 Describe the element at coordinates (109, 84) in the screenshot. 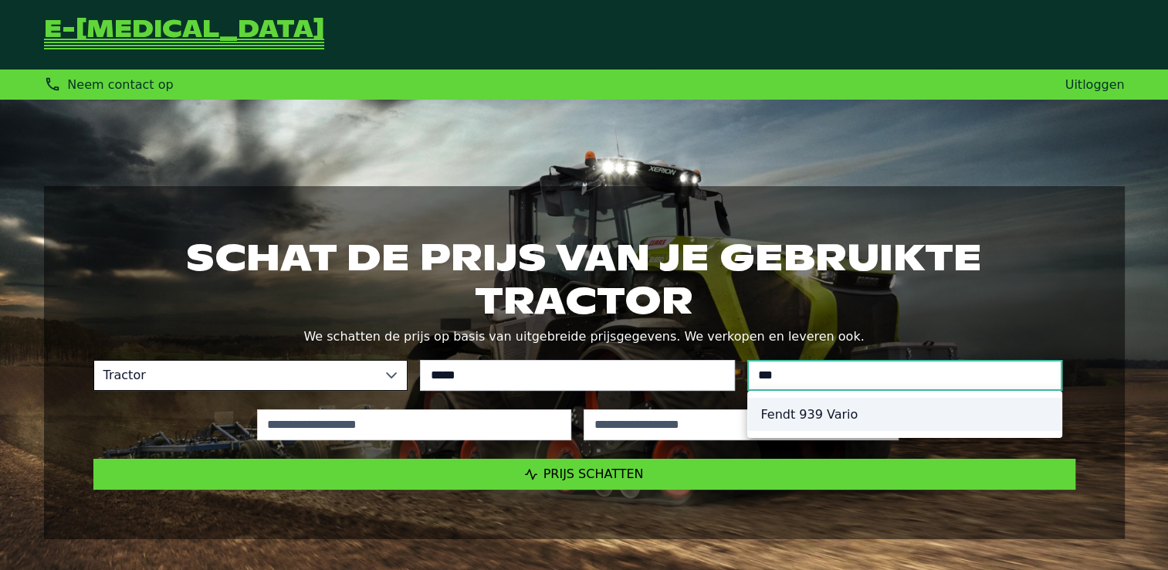

I see `div: Neem contact op` at that location.